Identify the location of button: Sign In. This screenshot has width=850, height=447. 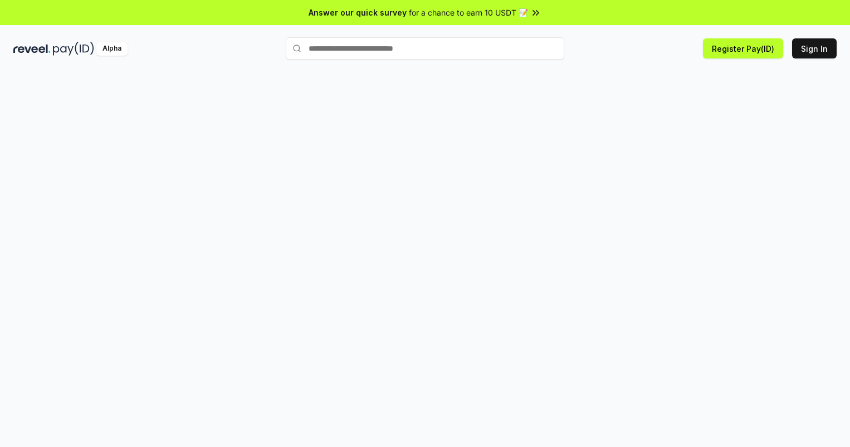
(814, 48).